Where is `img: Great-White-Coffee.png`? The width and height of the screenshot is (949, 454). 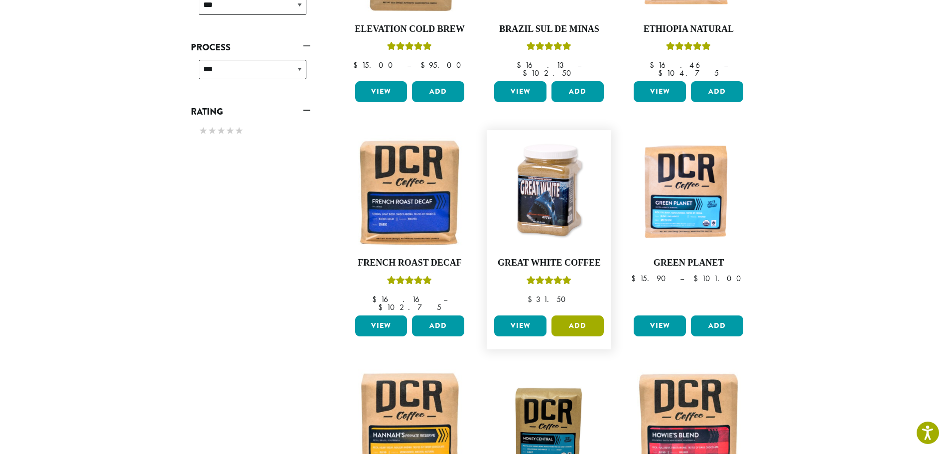 img: Great-White-Coffee.png is located at coordinates (549, 192).